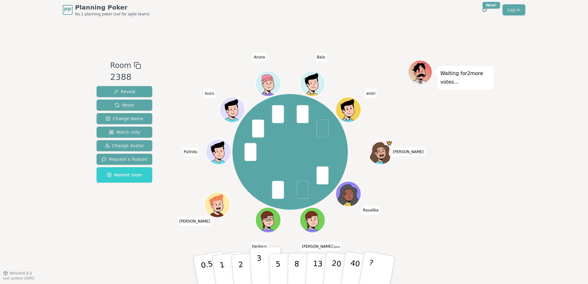 This screenshot has height=284, width=588. I want to click on button: Change Name, so click(124, 119).